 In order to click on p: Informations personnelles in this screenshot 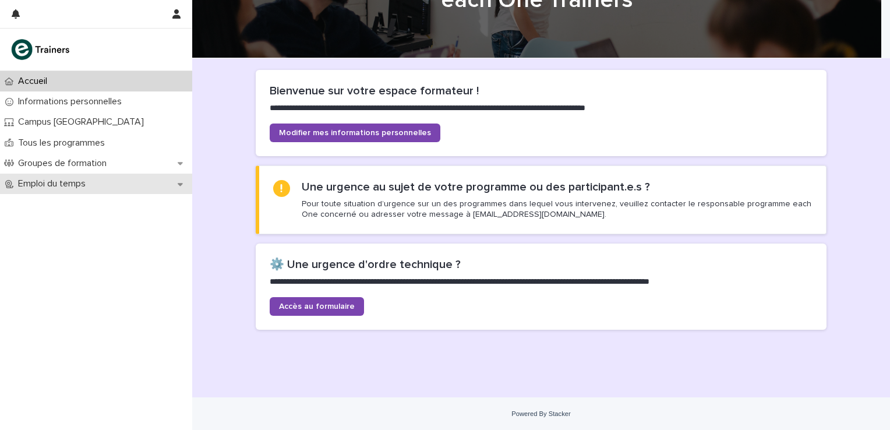, I will do `click(72, 101)`.